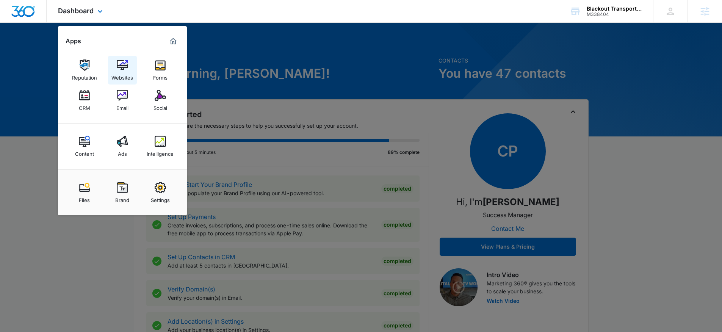  I want to click on a: Reputation, so click(85, 70).